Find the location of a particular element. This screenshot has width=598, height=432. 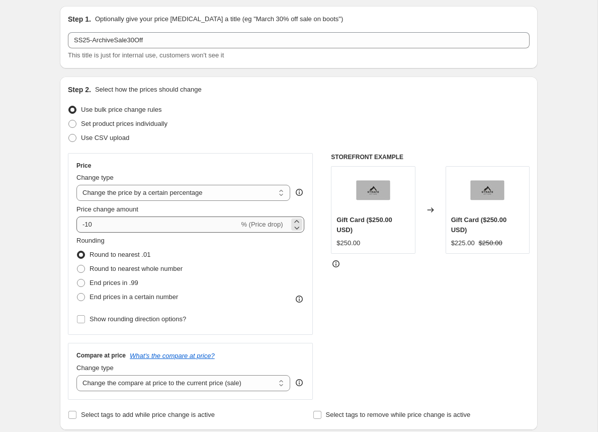

span: This title is just for internal use, customers won't see it is located at coordinates (146, 55).